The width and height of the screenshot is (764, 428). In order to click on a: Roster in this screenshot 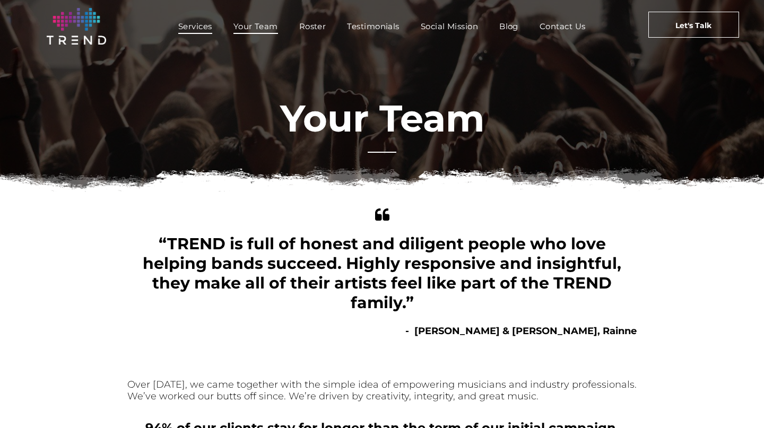, I will do `click(313, 26)`.